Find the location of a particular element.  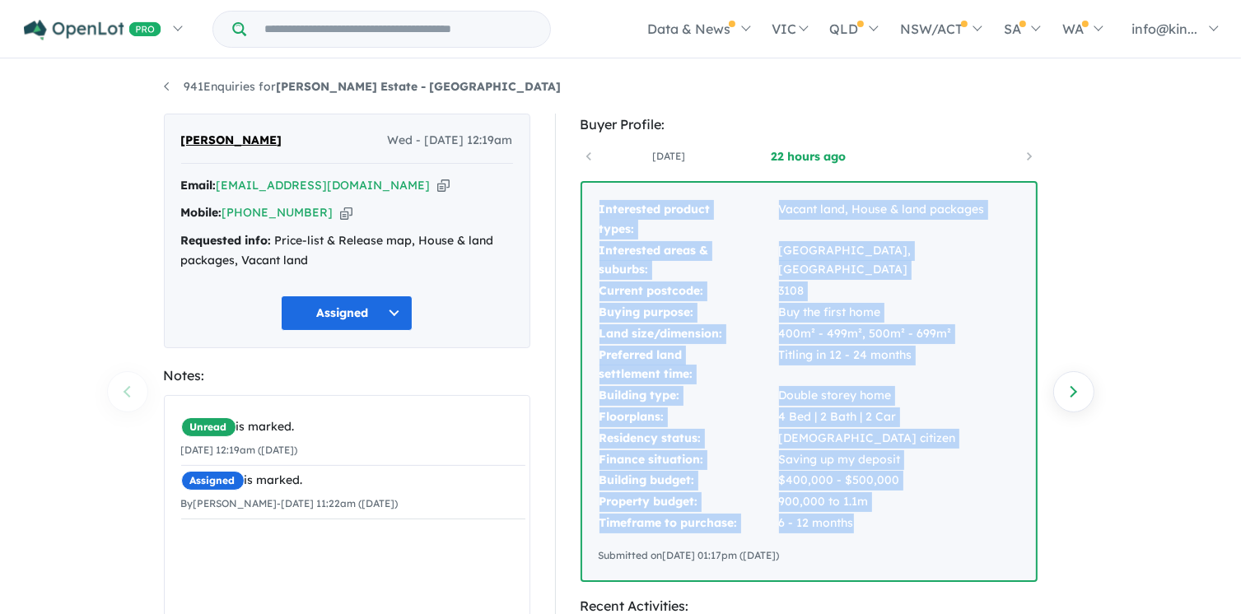

td: 4 Bed | 2 Bath | 2 Car is located at coordinates (898, 417).